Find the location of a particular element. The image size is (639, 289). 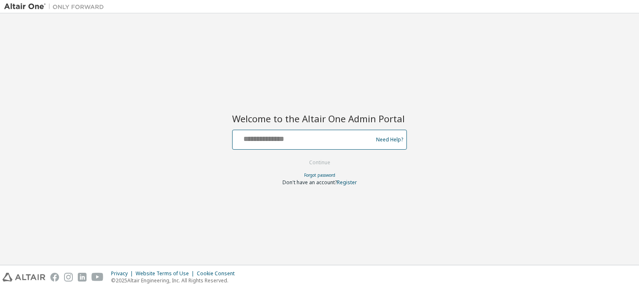

div: Website Terms of Use is located at coordinates (166, 274).